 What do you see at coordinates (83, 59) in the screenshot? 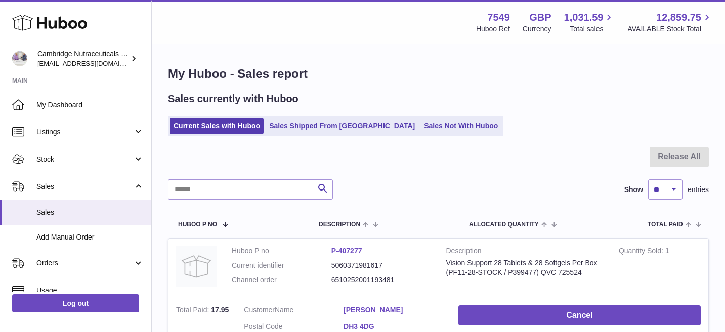
I see `div: Cambridge Nutraceuticals Ltd` at bounding box center [83, 59].